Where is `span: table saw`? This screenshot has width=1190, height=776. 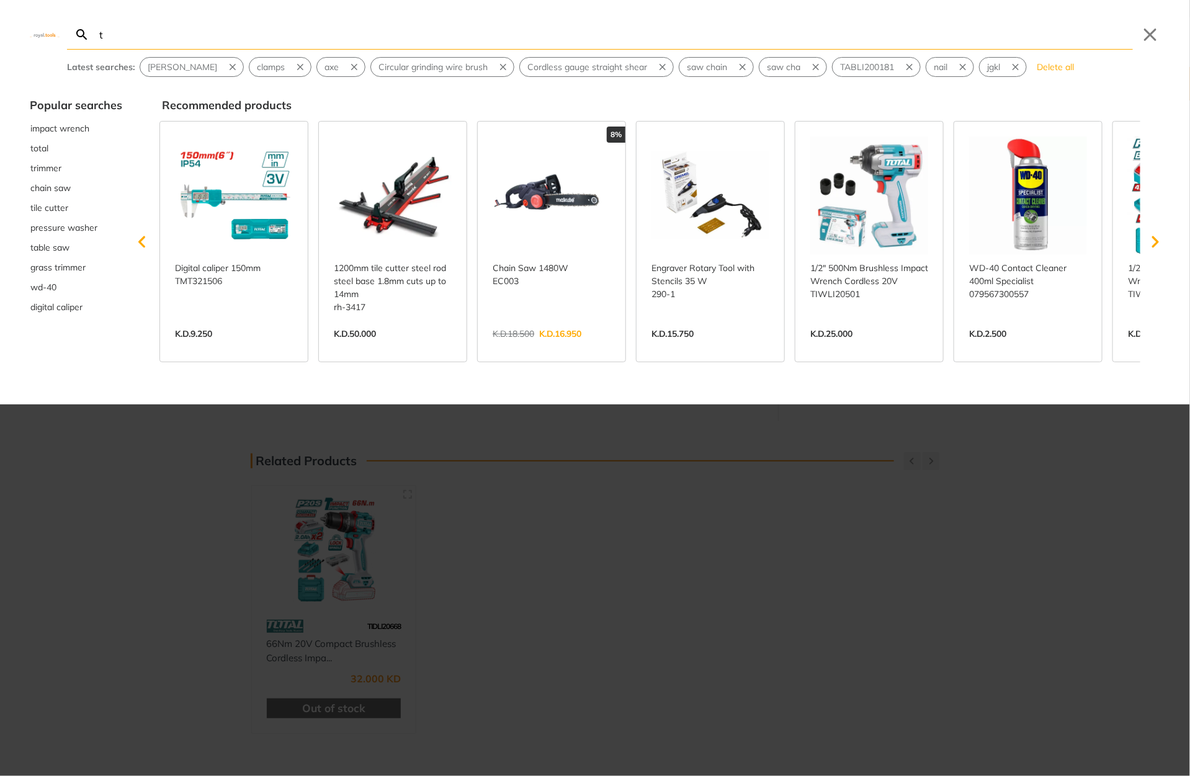
span: table saw is located at coordinates (50, 248).